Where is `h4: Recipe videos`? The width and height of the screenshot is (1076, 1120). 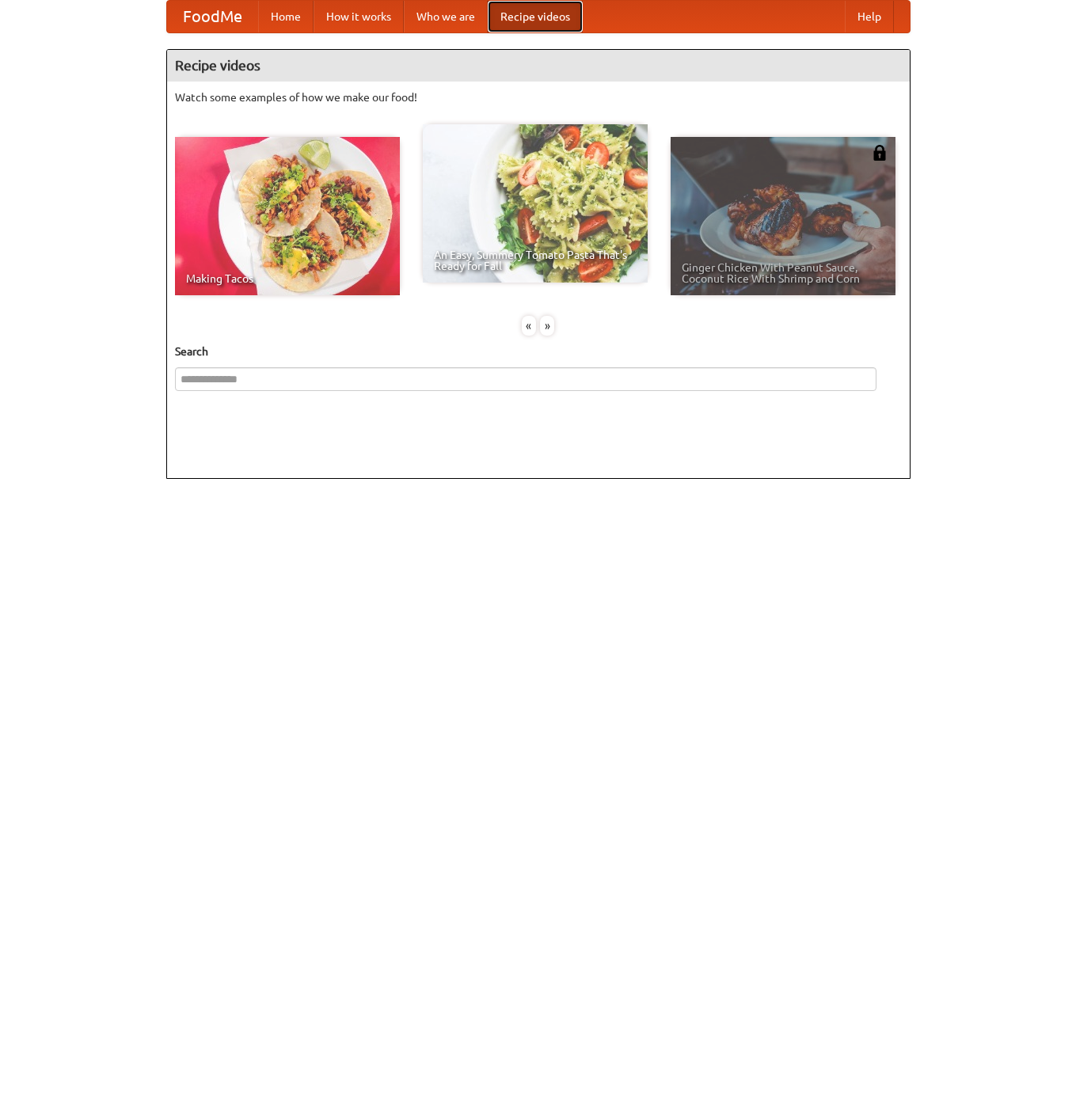
h4: Recipe videos is located at coordinates (539, 66).